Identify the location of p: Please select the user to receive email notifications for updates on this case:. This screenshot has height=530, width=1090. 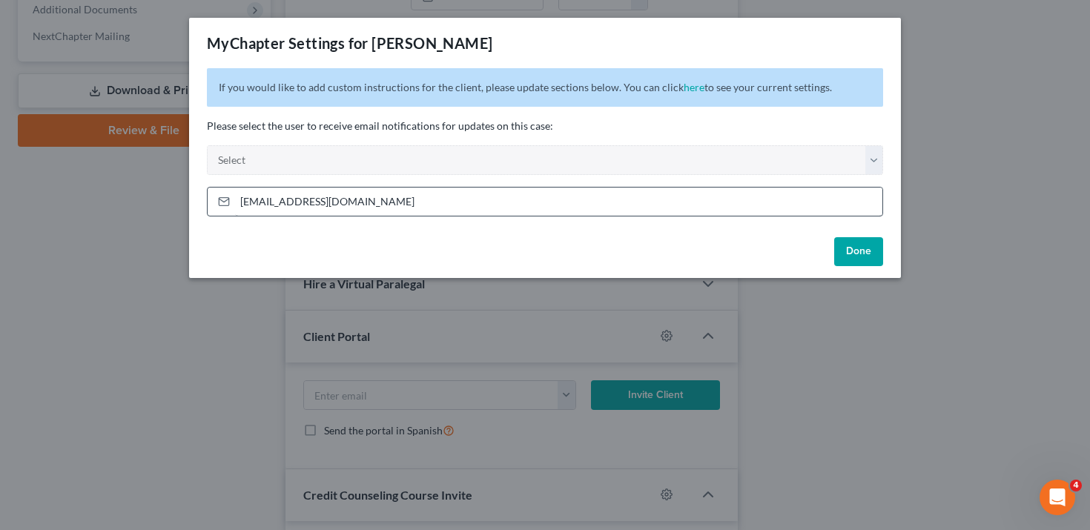
(545, 126).